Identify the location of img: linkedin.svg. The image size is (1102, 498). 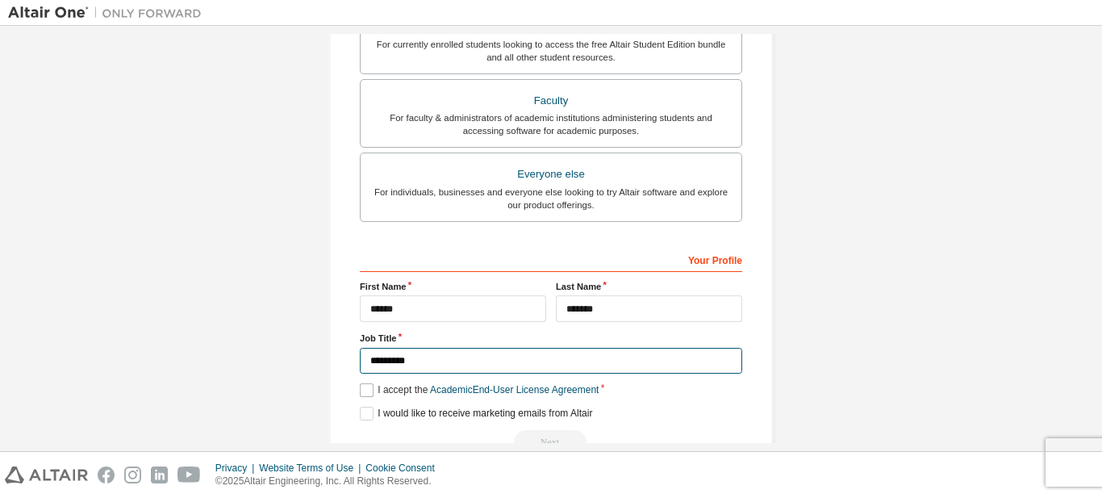
(159, 474).